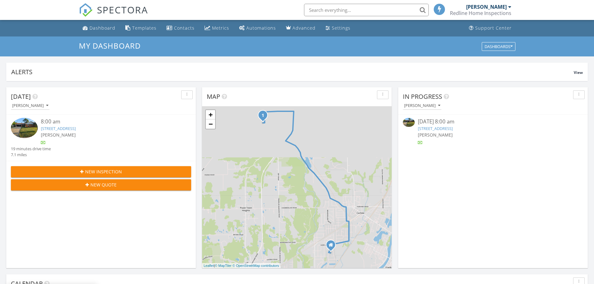 The image size is (594, 284). What do you see at coordinates (141, 28) in the screenshot?
I see `a: Templates` at bounding box center [141, 28].